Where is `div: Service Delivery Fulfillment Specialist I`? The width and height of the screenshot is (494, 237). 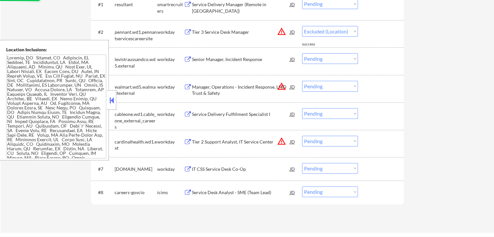 div: Service Delivery Fulfillment Specialist I is located at coordinates (241, 114).